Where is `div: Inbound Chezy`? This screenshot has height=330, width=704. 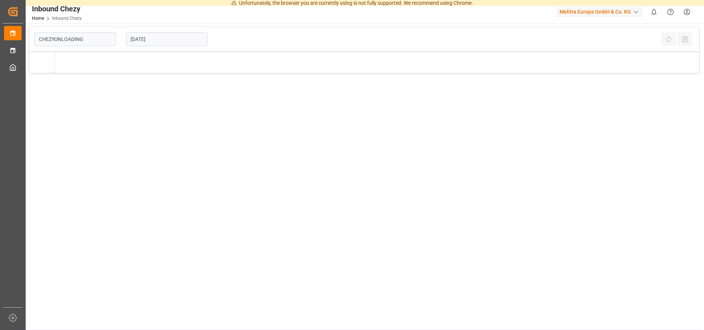
div: Inbound Chezy is located at coordinates (57, 9).